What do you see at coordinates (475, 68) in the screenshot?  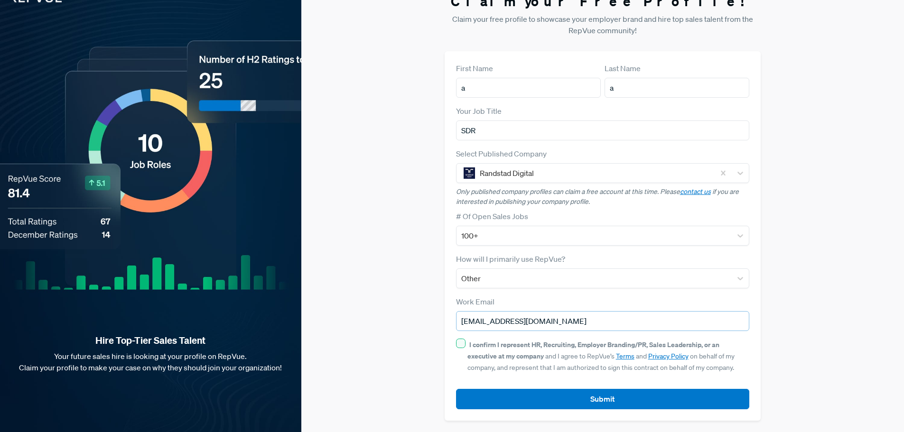 I see `label: First Name` at bounding box center [475, 68].